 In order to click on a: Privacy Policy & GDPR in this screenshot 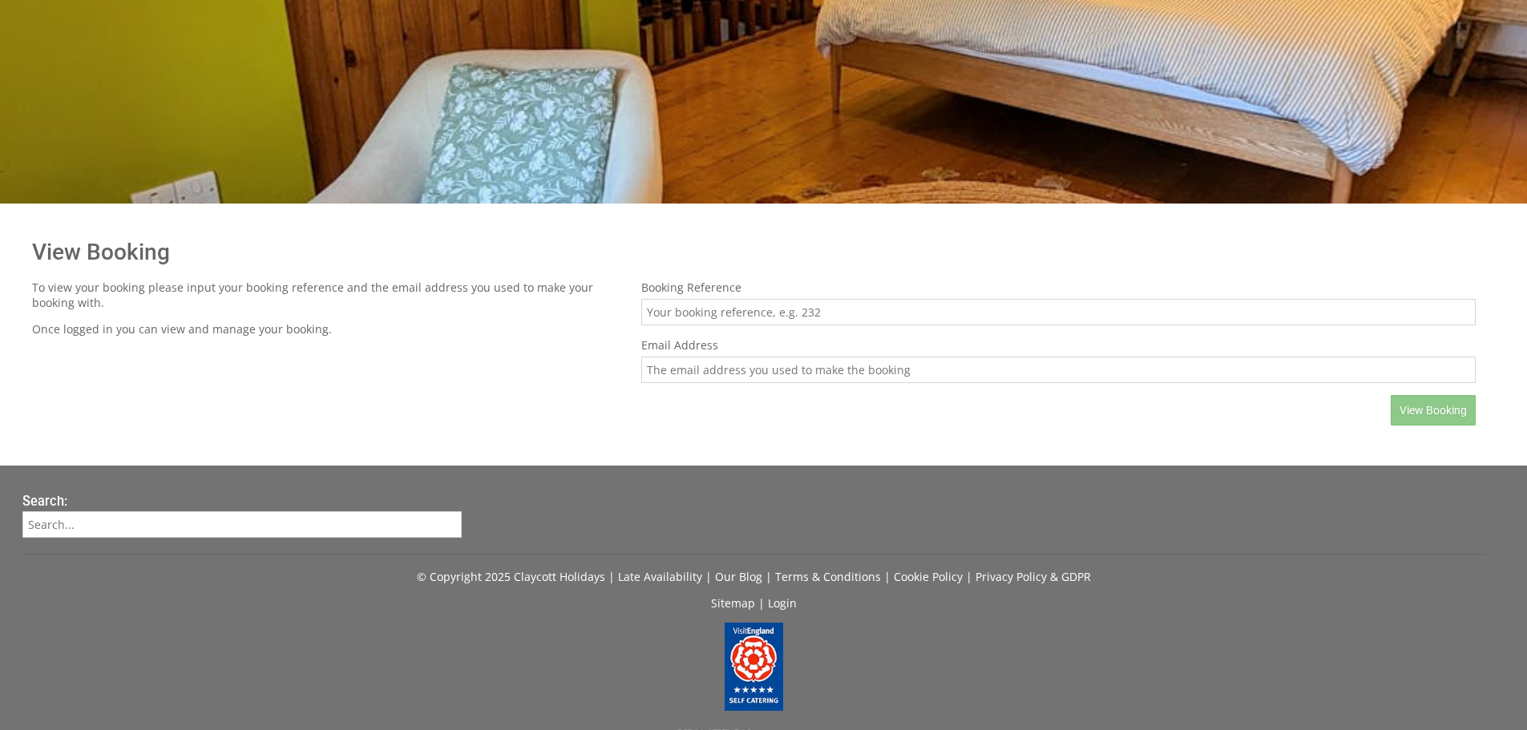, I will do `click(1033, 576)`.